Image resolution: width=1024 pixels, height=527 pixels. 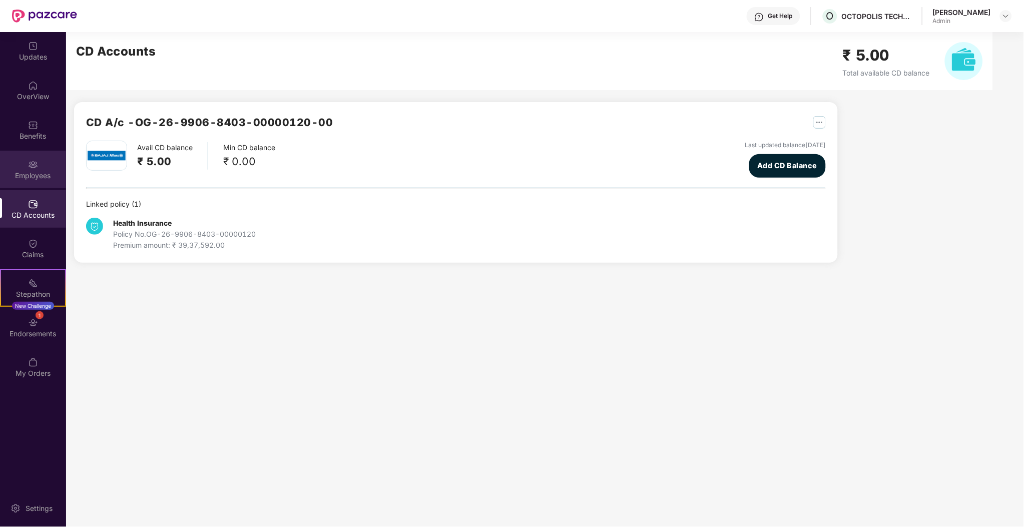 What do you see at coordinates (184, 245) in the screenshot?
I see `div: Premium amount: ₹ 39,37,592.00` at bounding box center [184, 245].